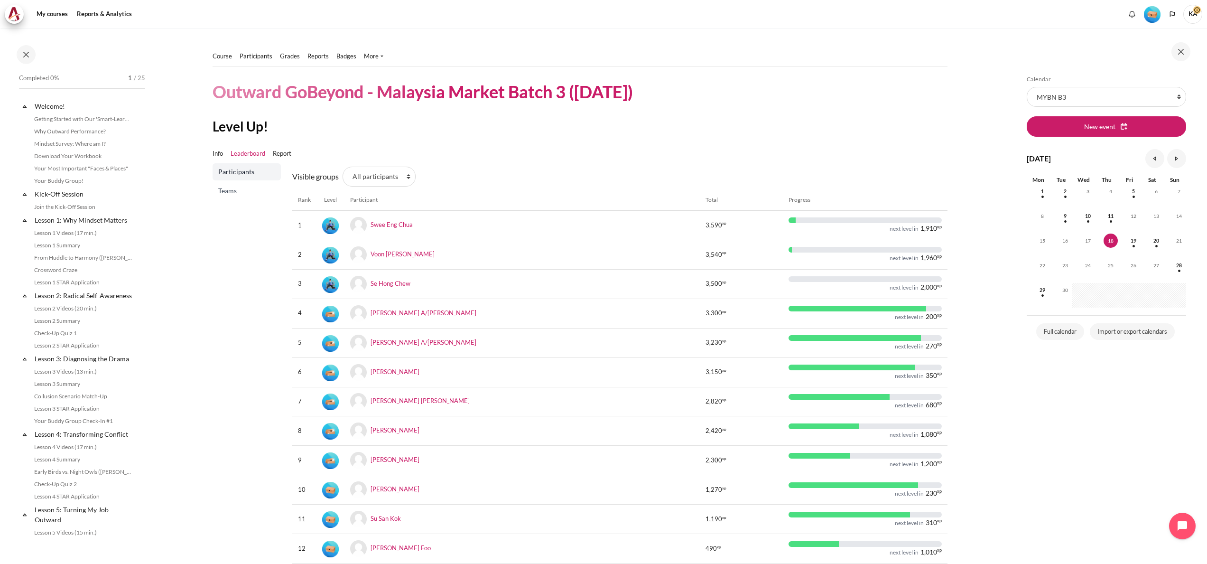  I want to click on a: Level #1, so click(1152, 14).